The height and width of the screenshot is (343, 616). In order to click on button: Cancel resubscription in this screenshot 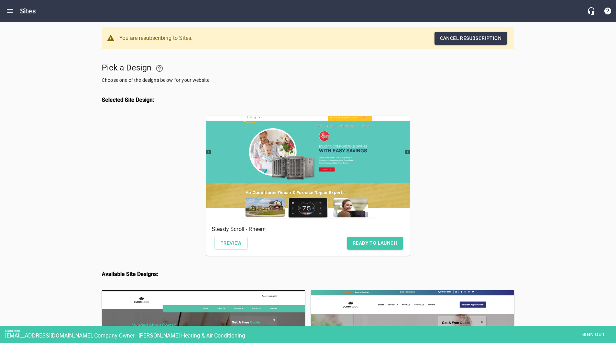, I will do `click(471, 38)`.